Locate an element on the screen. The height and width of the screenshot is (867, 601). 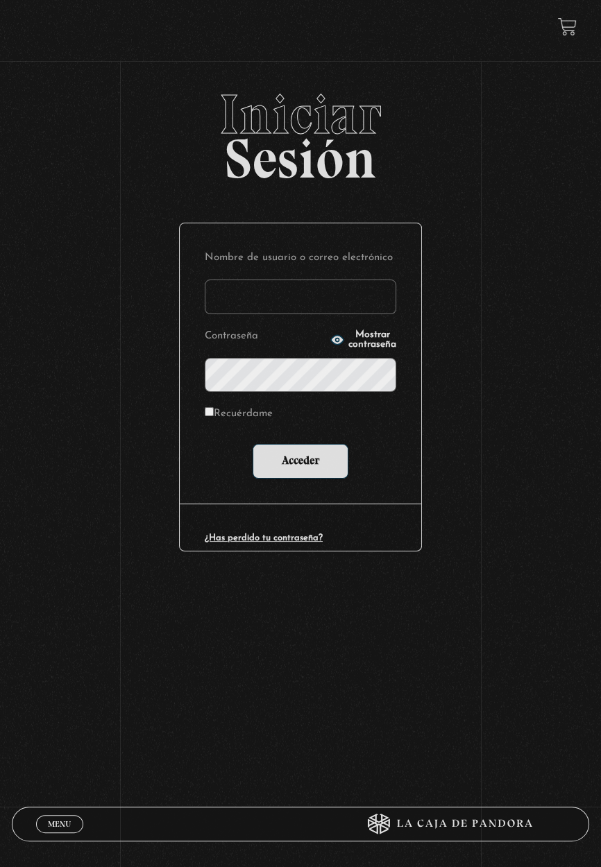
a: ¿Has perdido tu contraseña? is located at coordinates (264, 538).